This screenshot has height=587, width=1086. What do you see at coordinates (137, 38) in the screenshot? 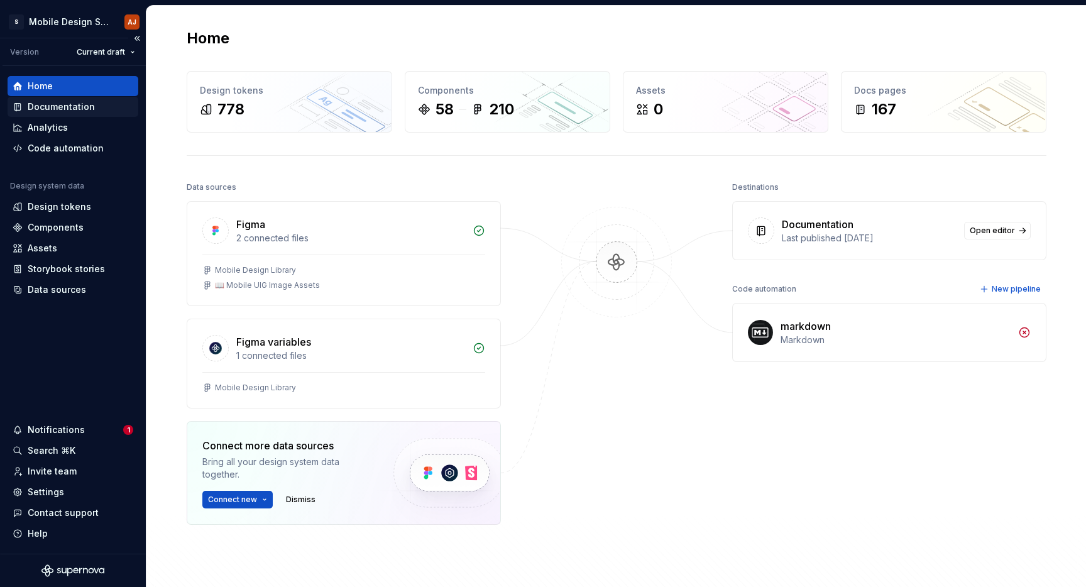
I see `button: Collapse sidebar` at bounding box center [137, 38].